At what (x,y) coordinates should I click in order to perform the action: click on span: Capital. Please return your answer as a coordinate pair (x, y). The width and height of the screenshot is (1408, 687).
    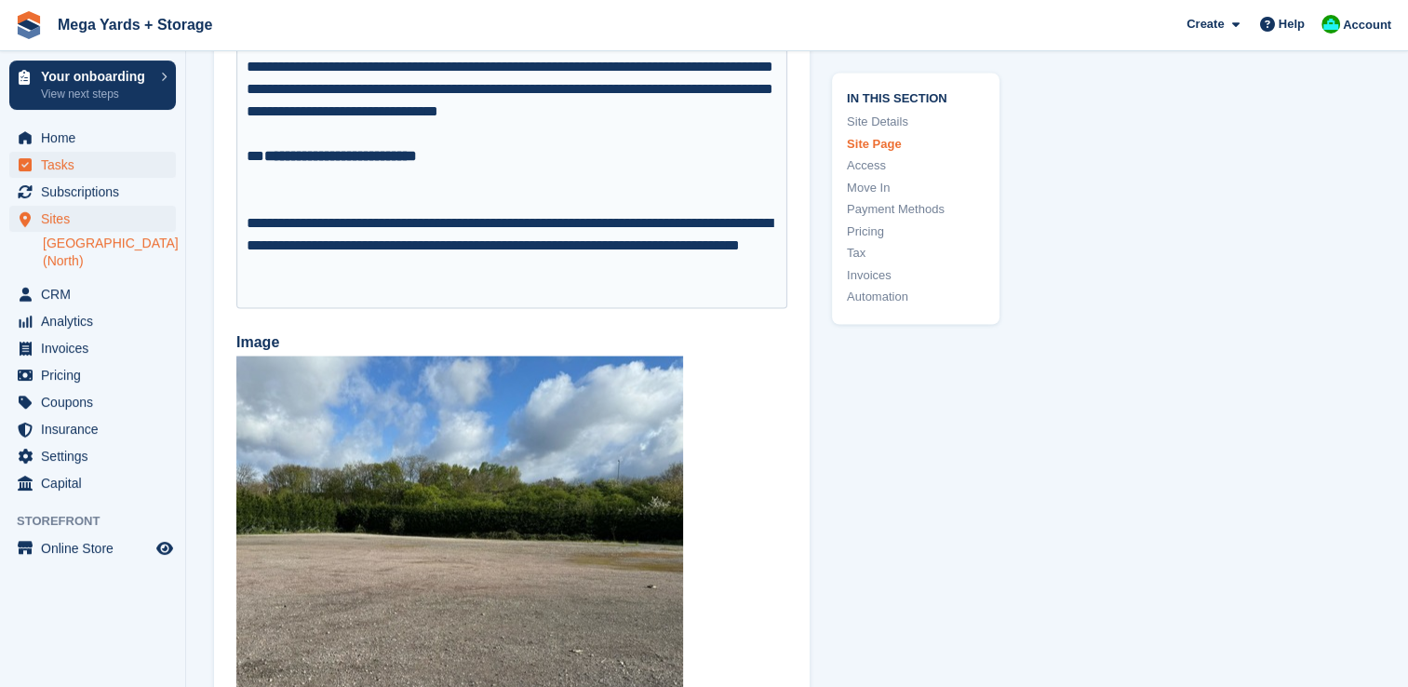
    Looking at the image, I should click on (97, 483).